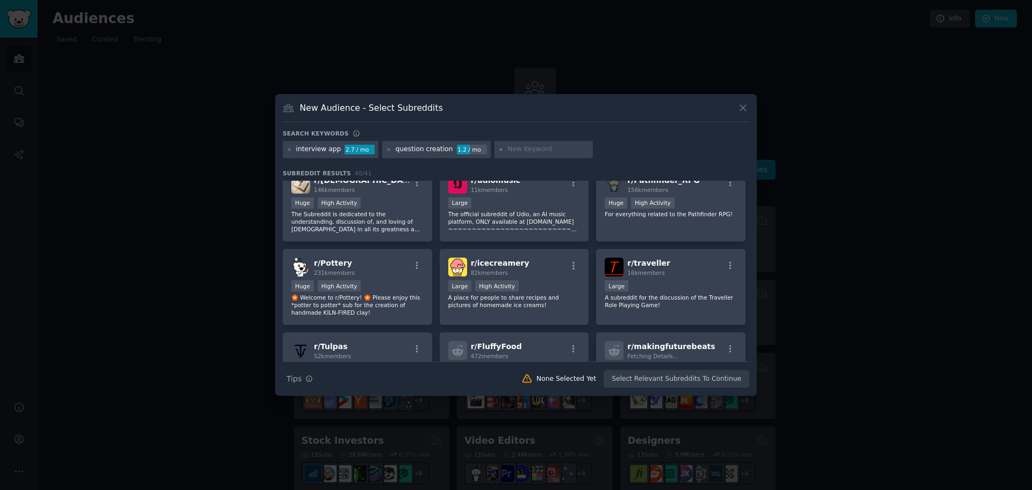  Describe the element at coordinates (614, 184) in the screenshot. I see `img: Pathfinder_RPG` at that location.